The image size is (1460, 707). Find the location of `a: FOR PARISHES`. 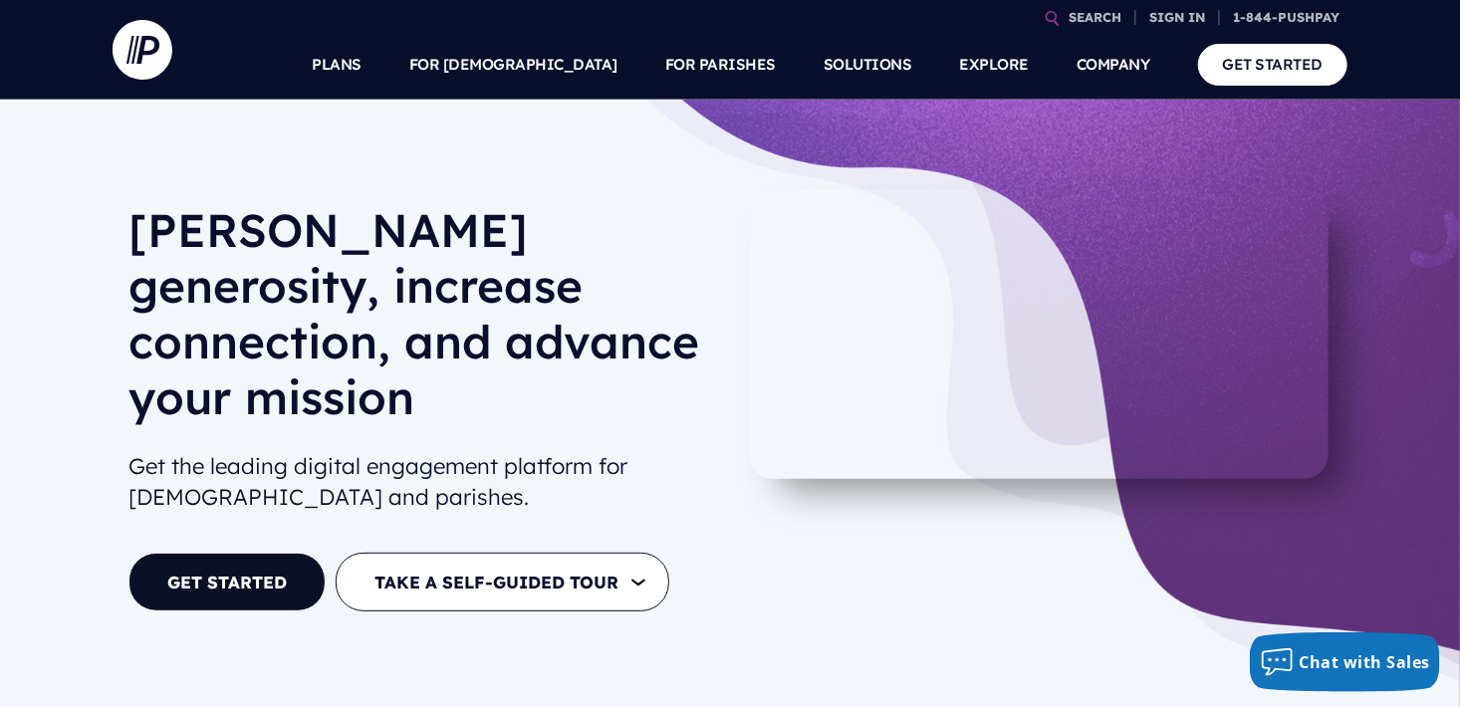

a: FOR PARISHES is located at coordinates (720, 65).